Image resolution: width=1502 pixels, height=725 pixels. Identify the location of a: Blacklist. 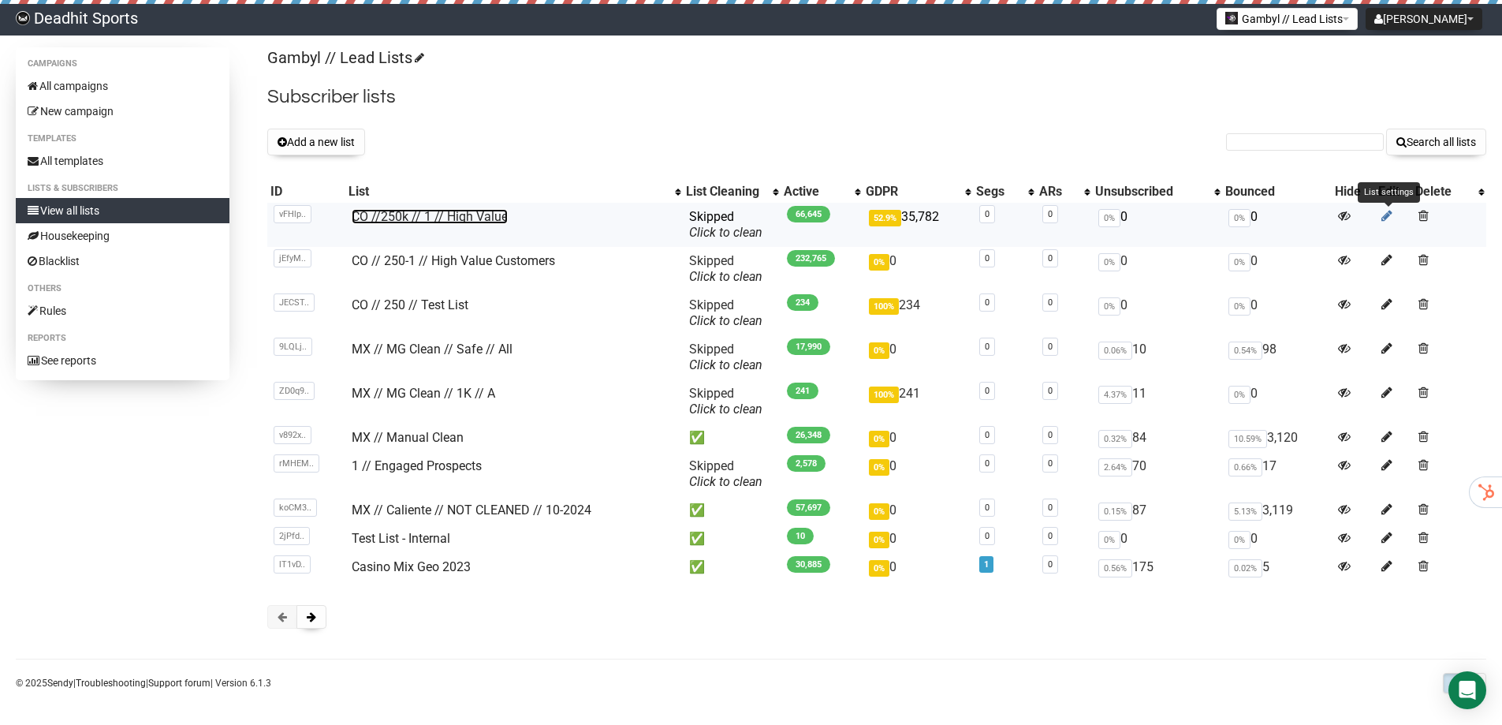
(122, 261).